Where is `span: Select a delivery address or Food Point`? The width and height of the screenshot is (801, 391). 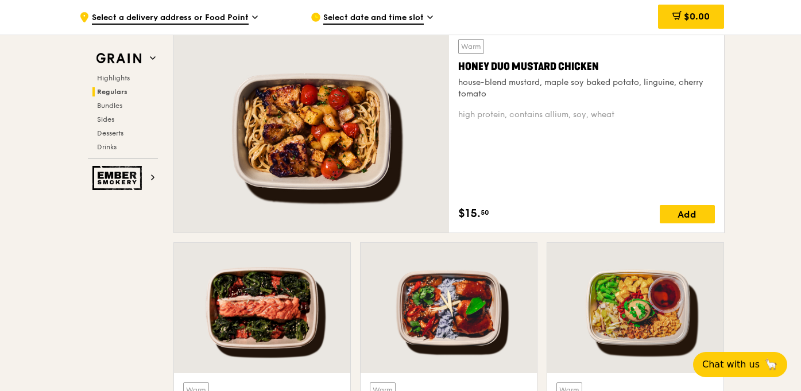
span: Select a delivery address or Food Point is located at coordinates (170, 18).